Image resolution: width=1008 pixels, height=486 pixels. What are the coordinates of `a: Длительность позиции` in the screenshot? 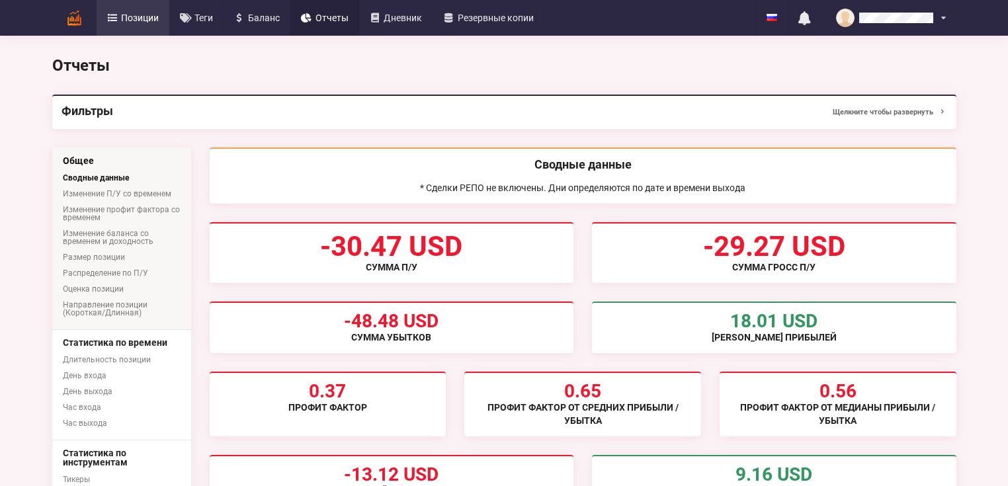 It's located at (122, 360).